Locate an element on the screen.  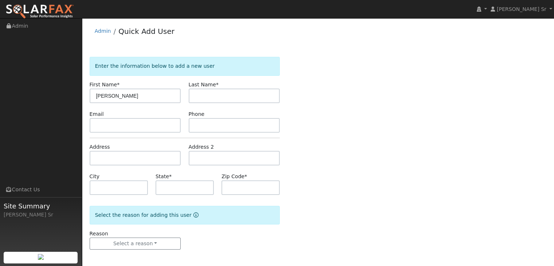
div: Enter the information below to add a new user is located at coordinates (185, 66).